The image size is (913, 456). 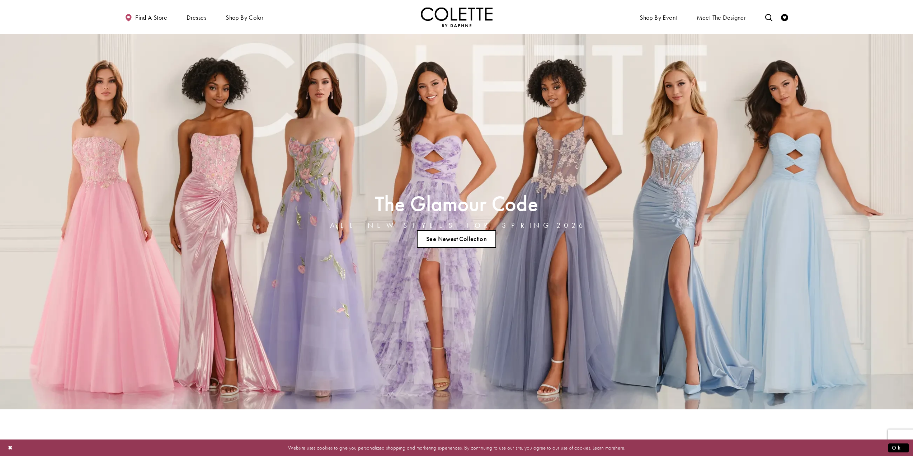 I want to click on a: Find a store, so click(x=146, y=17).